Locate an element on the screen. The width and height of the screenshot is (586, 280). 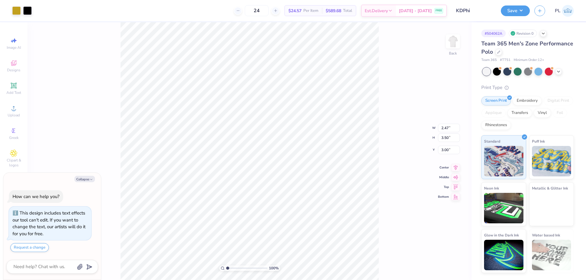
span: Add Text is located at coordinates (14, 93).